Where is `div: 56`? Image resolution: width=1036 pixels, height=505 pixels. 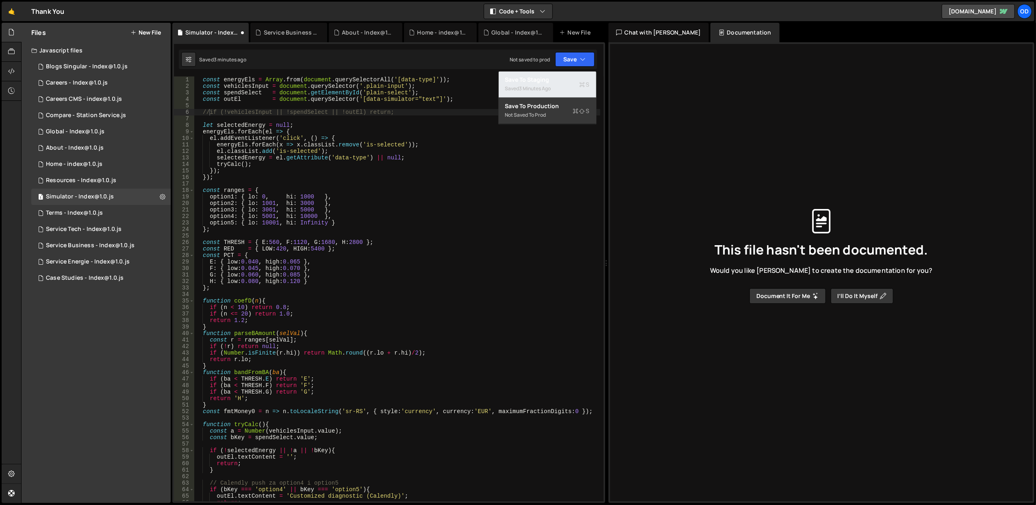 div: 56 is located at coordinates (184, 437).